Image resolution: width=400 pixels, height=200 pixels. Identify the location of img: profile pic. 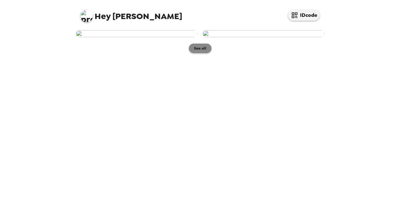
(87, 16).